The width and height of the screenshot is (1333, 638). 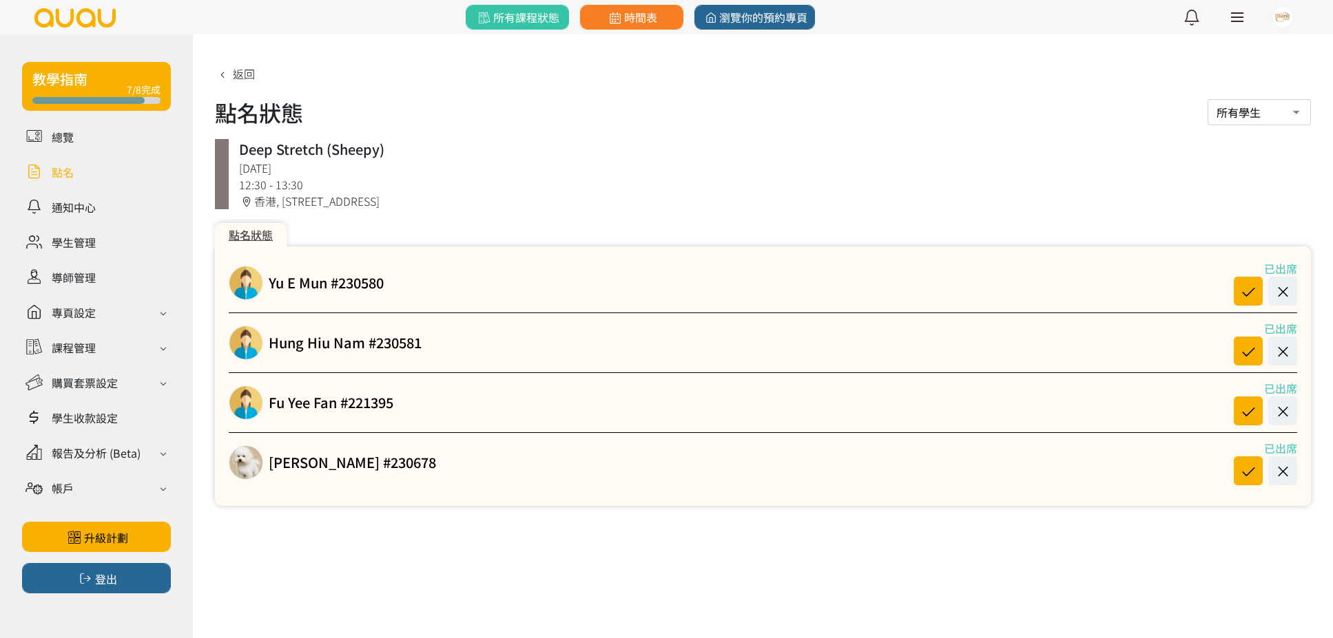 I want to click on img: logo.svg, so click(x=75, y=18).